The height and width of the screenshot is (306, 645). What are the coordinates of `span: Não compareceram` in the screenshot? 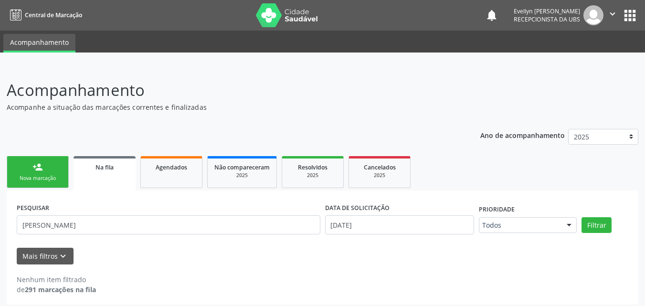 It's located at (242, 167).